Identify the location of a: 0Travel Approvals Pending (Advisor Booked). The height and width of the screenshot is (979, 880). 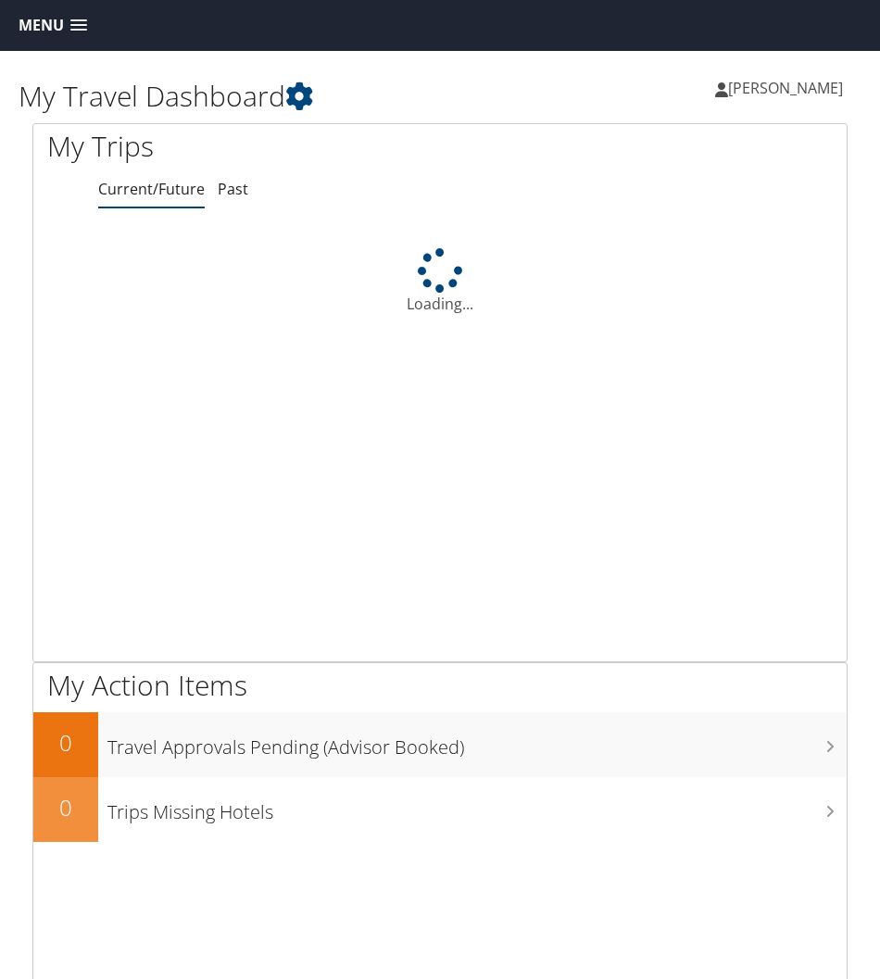
(440, 745).